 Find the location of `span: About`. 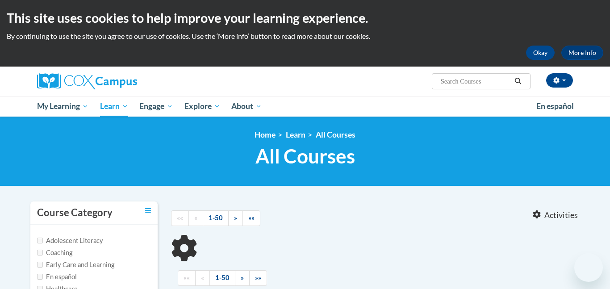

span: About is located at coordinates (247, 106).